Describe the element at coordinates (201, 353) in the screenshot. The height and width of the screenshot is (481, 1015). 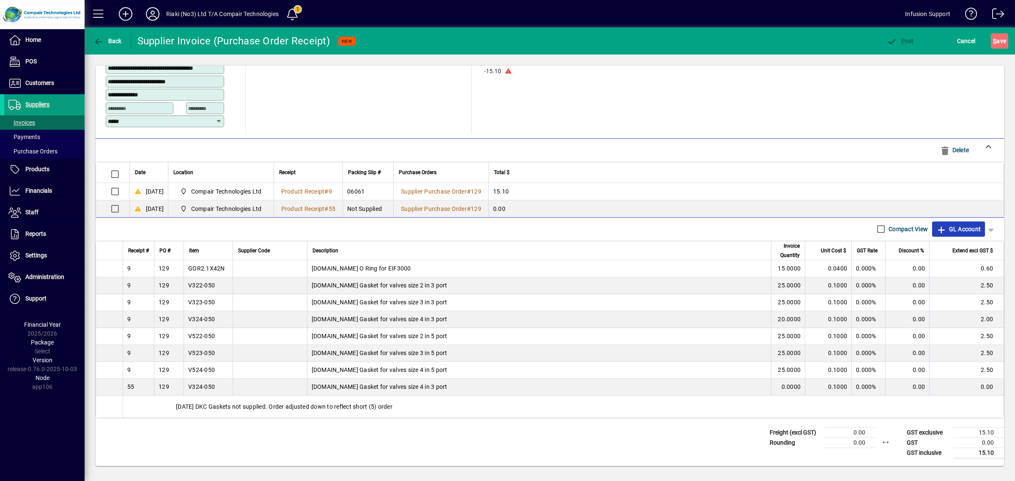
I see `div: V523-050` at that location.